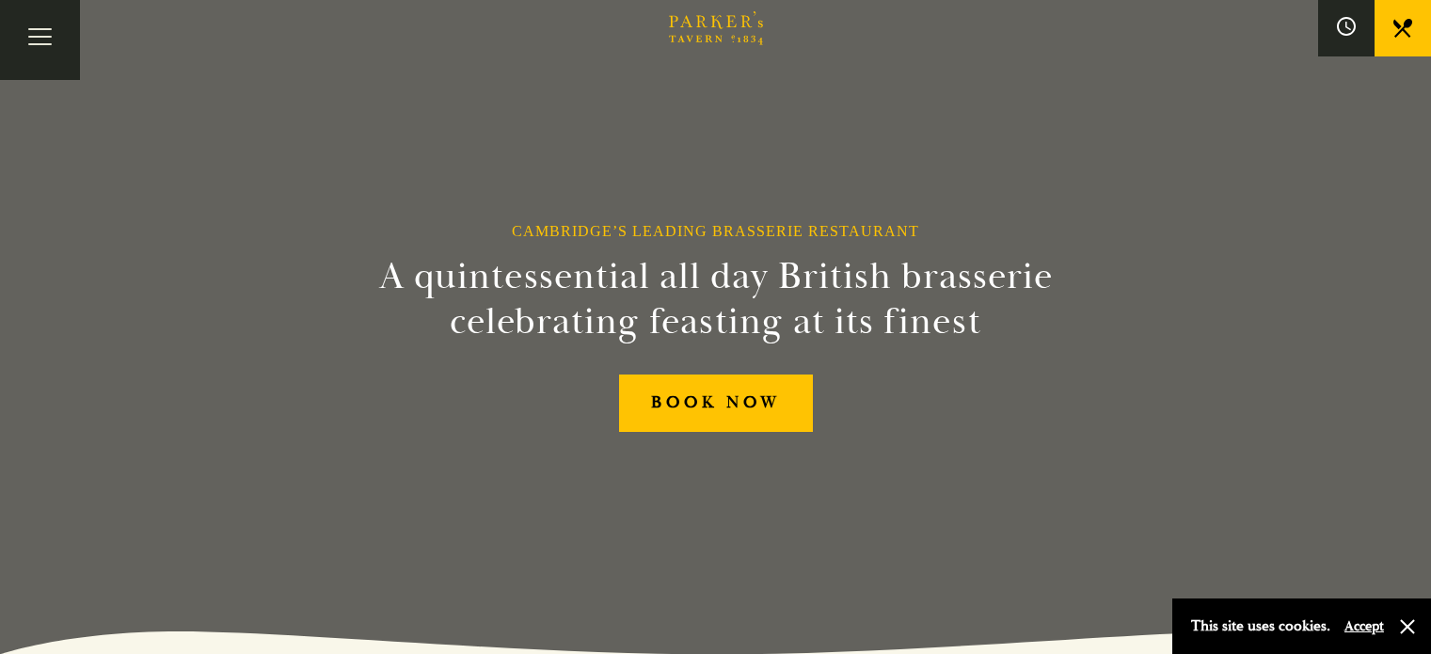  I want to click on button: Close and accept, so click(1408, 627).